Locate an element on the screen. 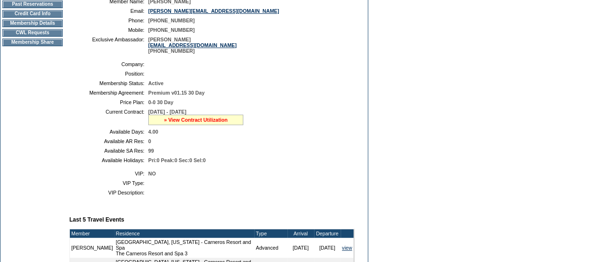 Image resolution: width=601 pixels, height=262 pixels. span: 99 is located at coordinates (151, 151).